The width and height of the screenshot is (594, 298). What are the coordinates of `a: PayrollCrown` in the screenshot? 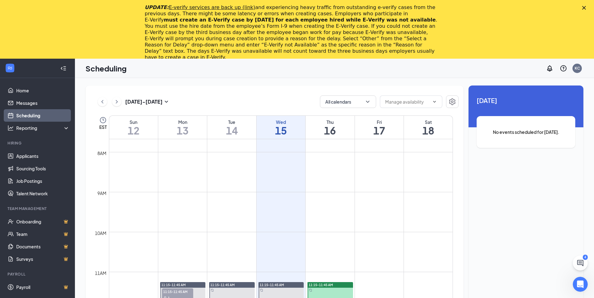 It's located at (43, 287).